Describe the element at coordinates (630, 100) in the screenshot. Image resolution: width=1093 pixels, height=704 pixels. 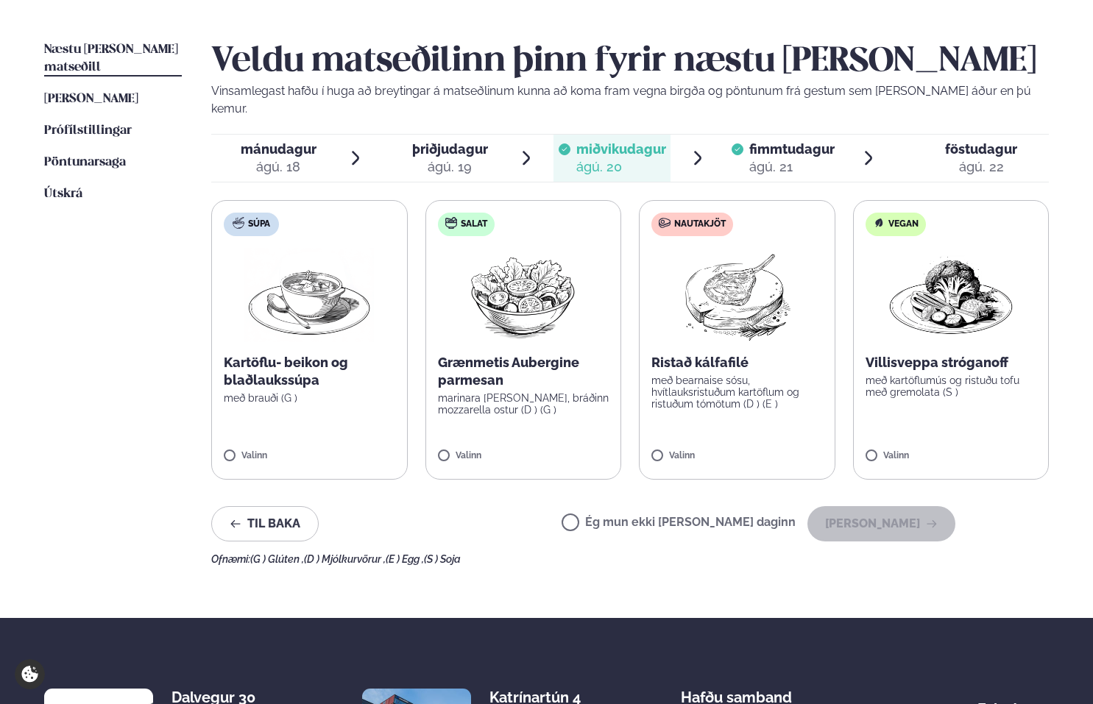
I see `p: Vinsamlegast hafðu í huga að breytingar á matseðlinum kunna að koma fram vegna birgða og pöntunum...` at that location.